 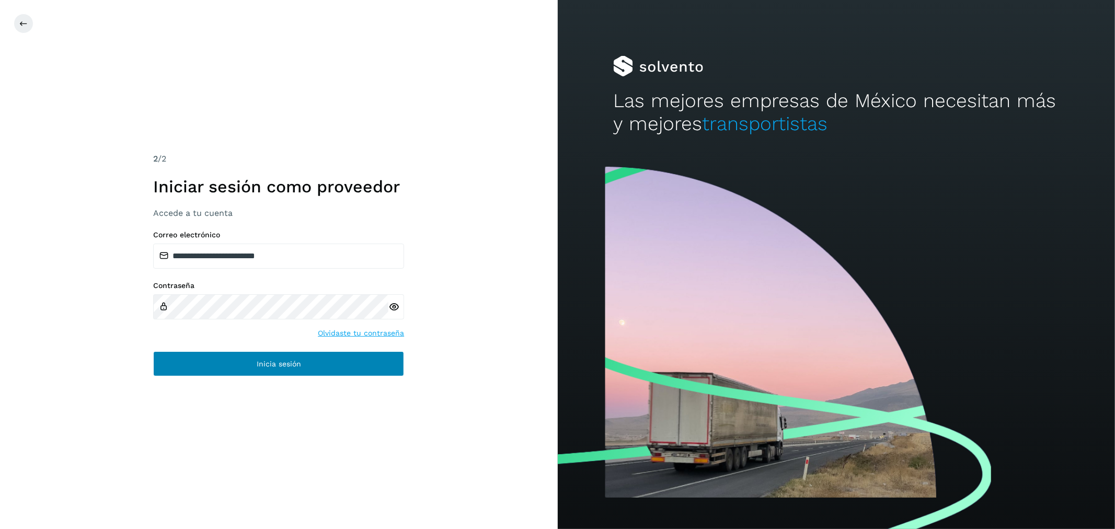 I want to click on div: /2, so click(x=279, y=159).